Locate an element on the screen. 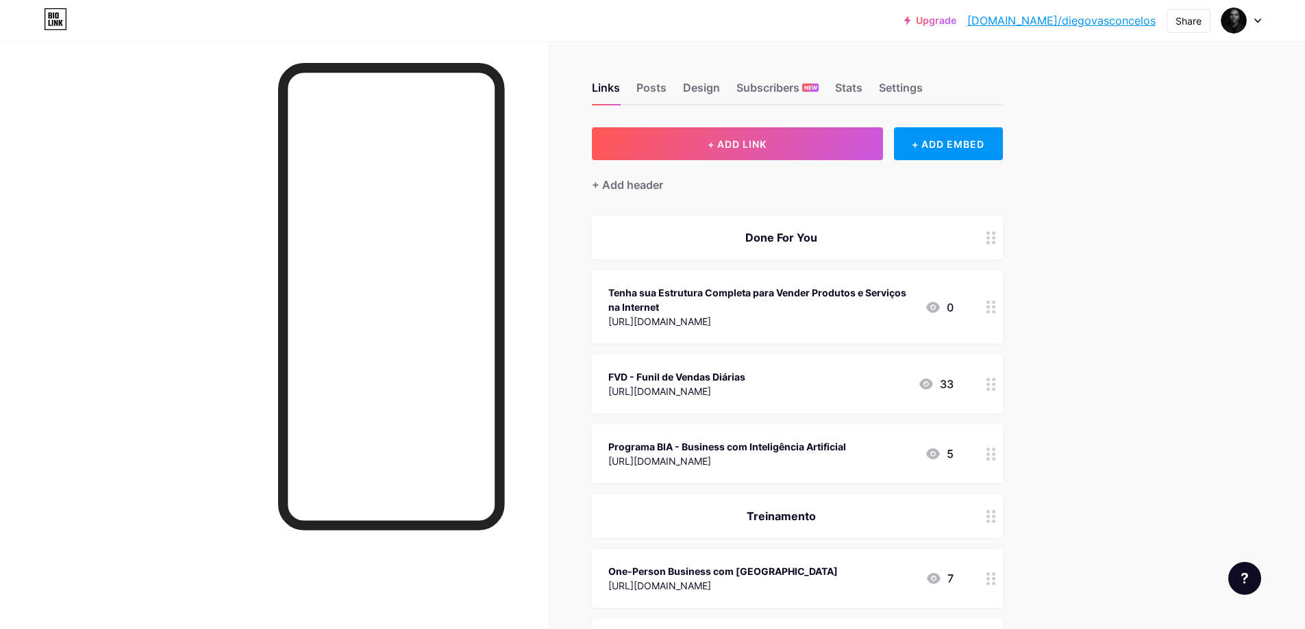 The image size is (1305, 629). a: Upgrade is located at coordinates (930, 21).